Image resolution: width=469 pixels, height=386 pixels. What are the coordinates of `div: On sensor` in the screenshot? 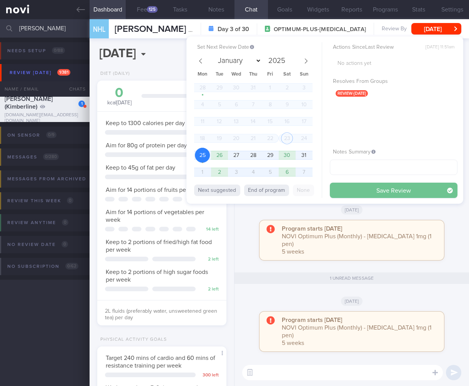 It's located at (32, 135).